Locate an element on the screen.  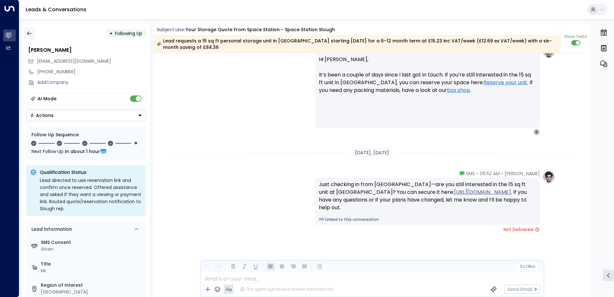
a: Linked to this conversation is located at coordinates (428, 219).